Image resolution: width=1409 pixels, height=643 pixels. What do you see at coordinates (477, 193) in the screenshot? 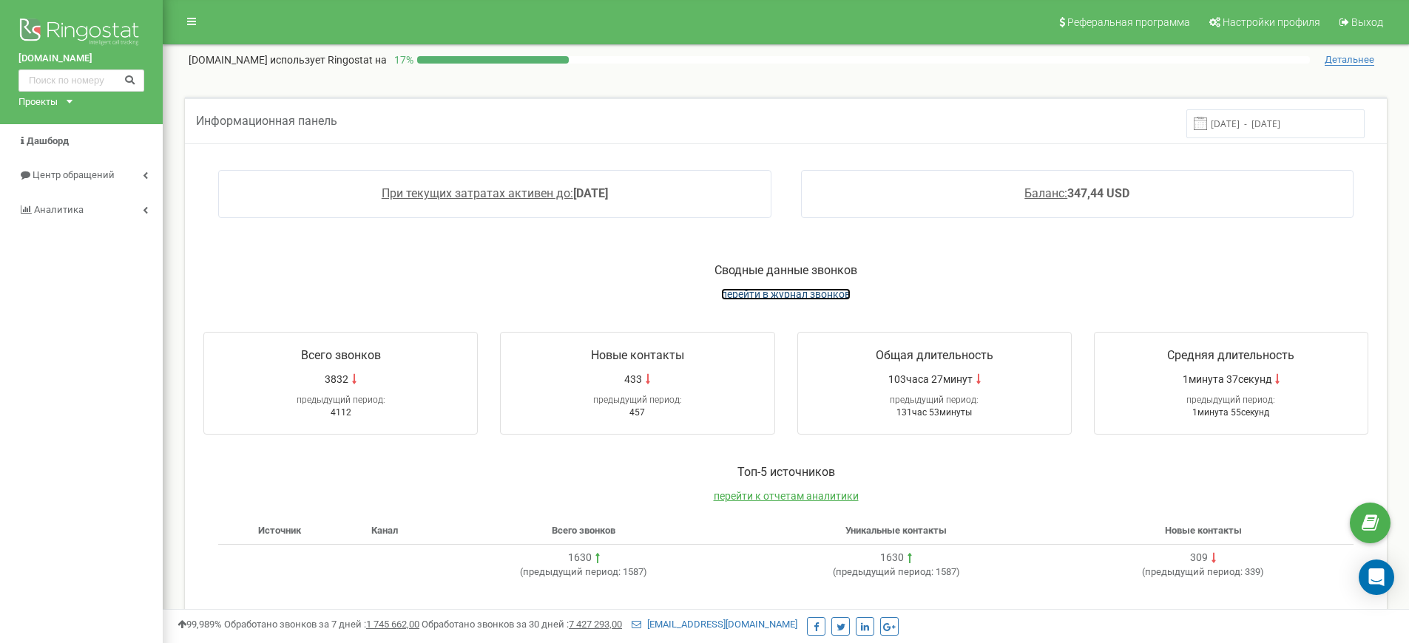
I see `span: При текущих затратах активен до:` at bounding box center [477, 193].